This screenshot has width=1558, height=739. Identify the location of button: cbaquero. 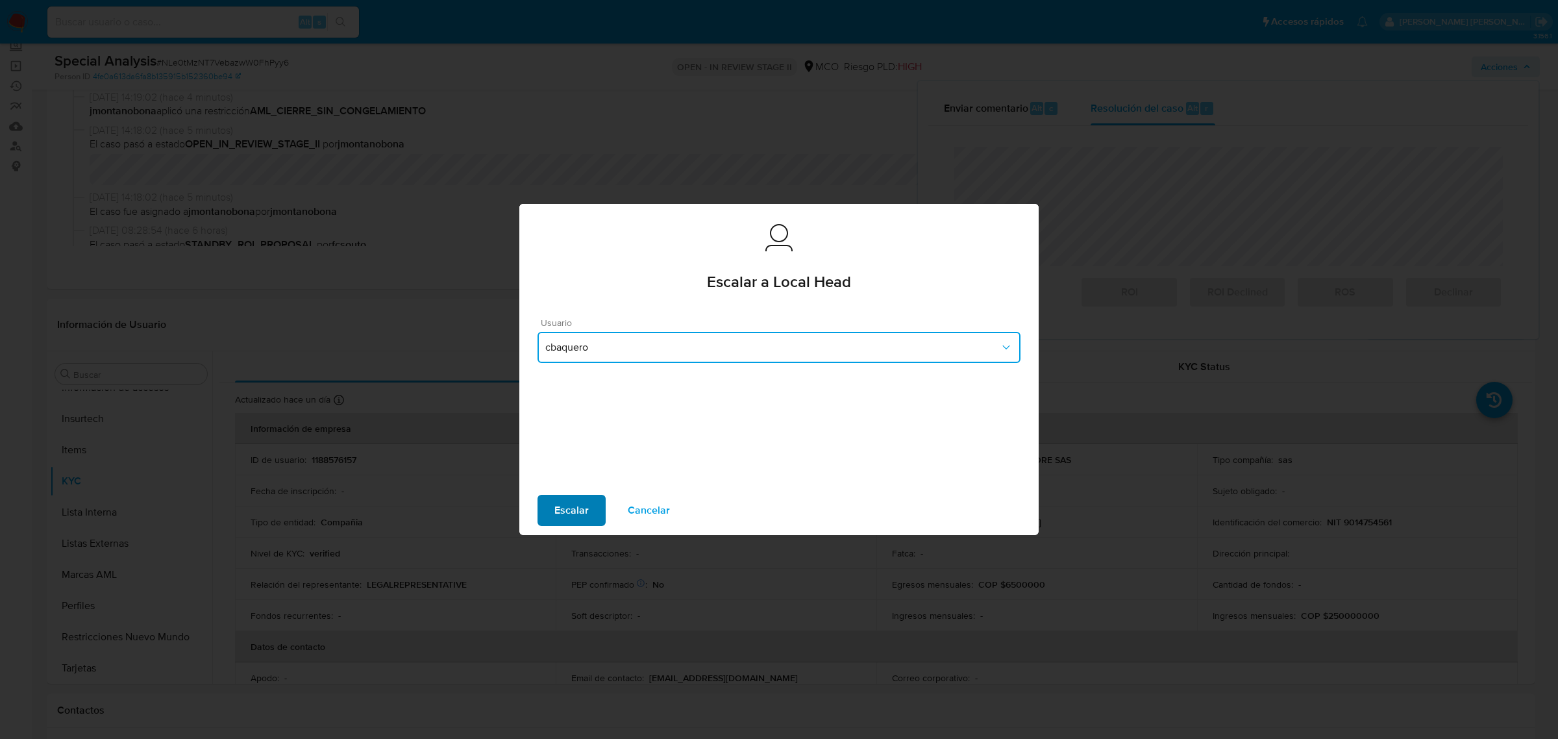
(779, 347).